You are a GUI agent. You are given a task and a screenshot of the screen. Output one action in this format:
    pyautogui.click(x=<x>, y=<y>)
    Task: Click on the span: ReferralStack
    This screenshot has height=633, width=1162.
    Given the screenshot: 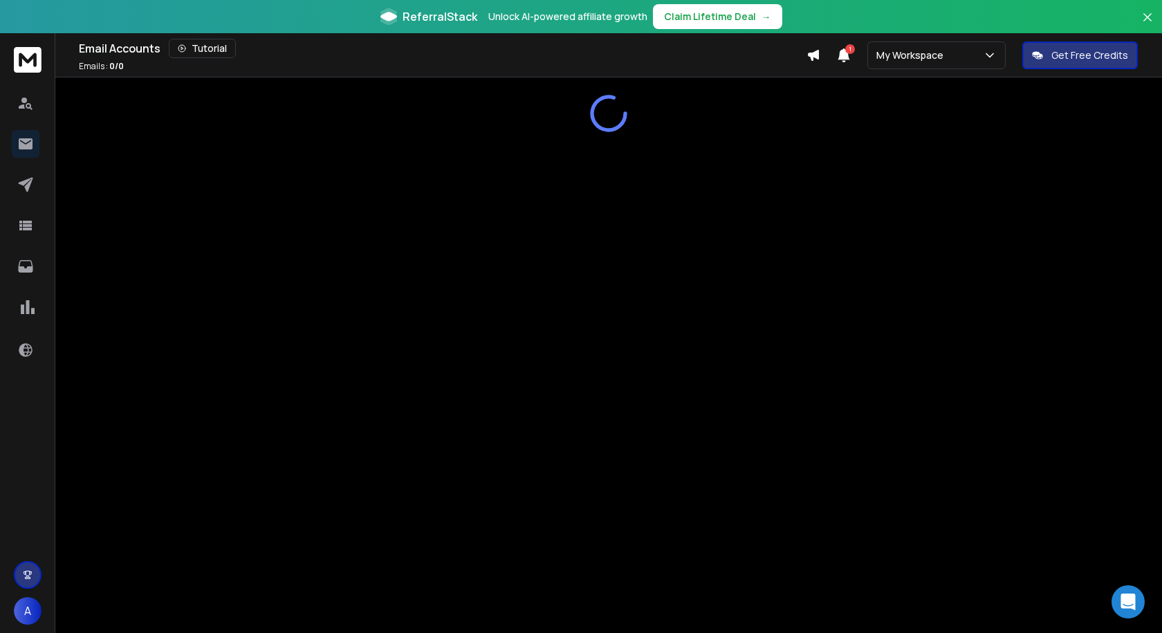 What is the action you would take?
    pyautogui.click(x=440, y=17)
    